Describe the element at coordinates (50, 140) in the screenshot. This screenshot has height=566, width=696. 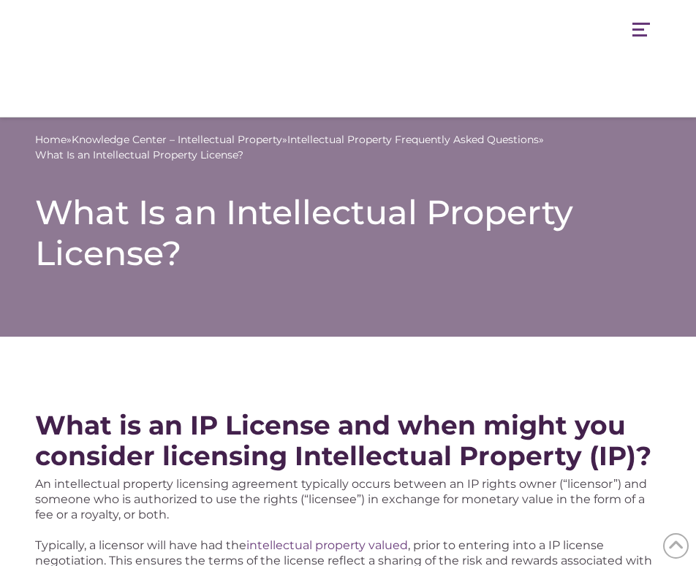
I see `a: Home` at that location.